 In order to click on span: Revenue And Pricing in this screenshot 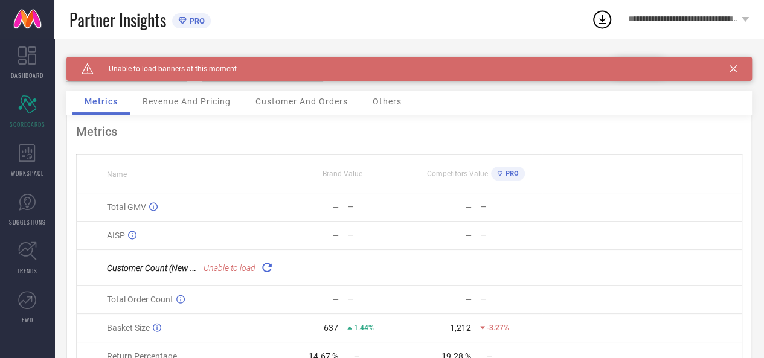, I will do `click(187, 101)`.